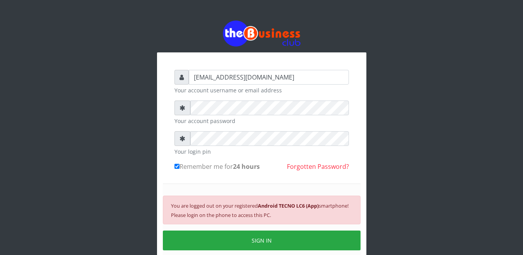 The image size is (523, 255). I want to click on label: Remember me for, so click(217, 166).